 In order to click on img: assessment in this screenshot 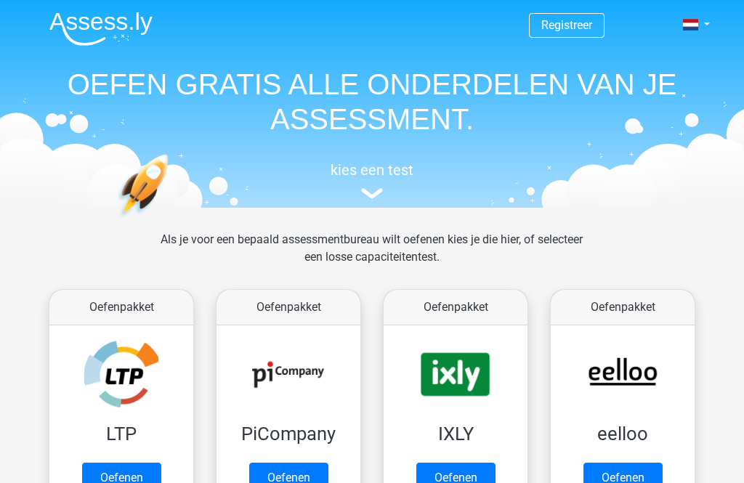, I will do `click(372, 193)`.